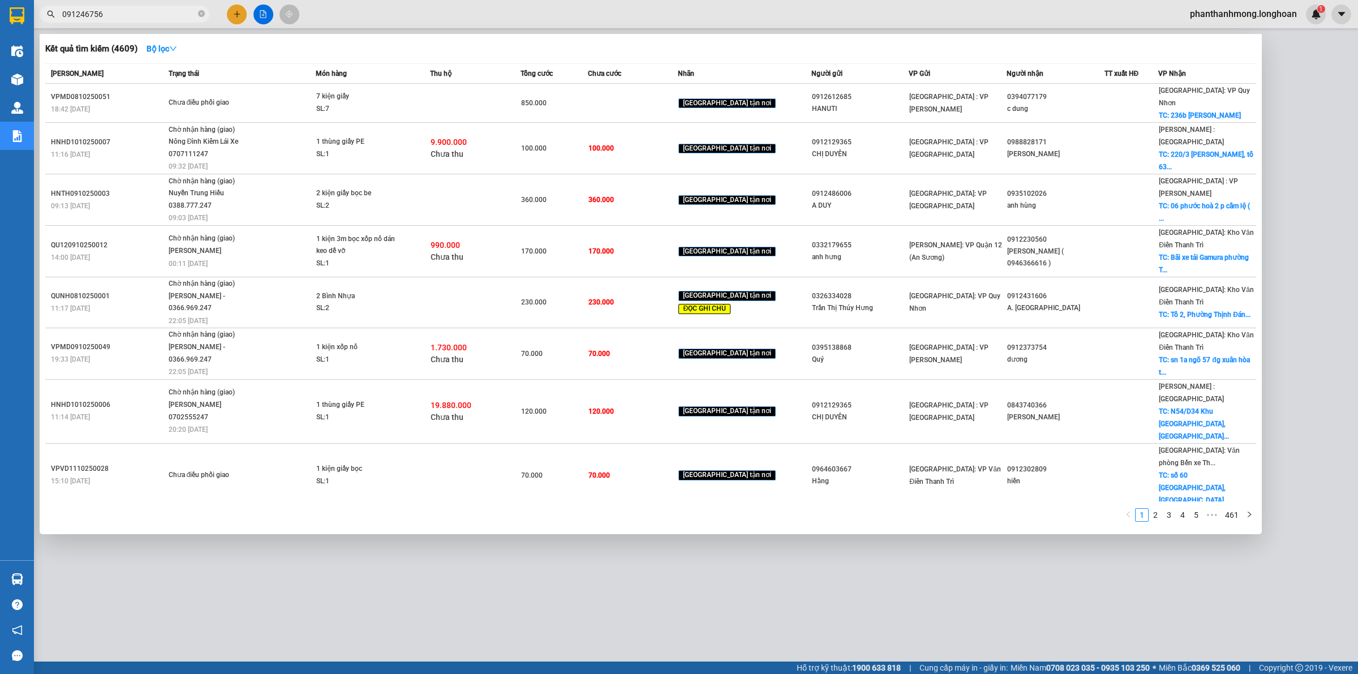 Image resolution: width=1358 pixels, height=674 pixels. What do you see at coordinates (1055, 142) in the screenshot?
I see `div: 0988828171` at bounding box center [1055, 142].